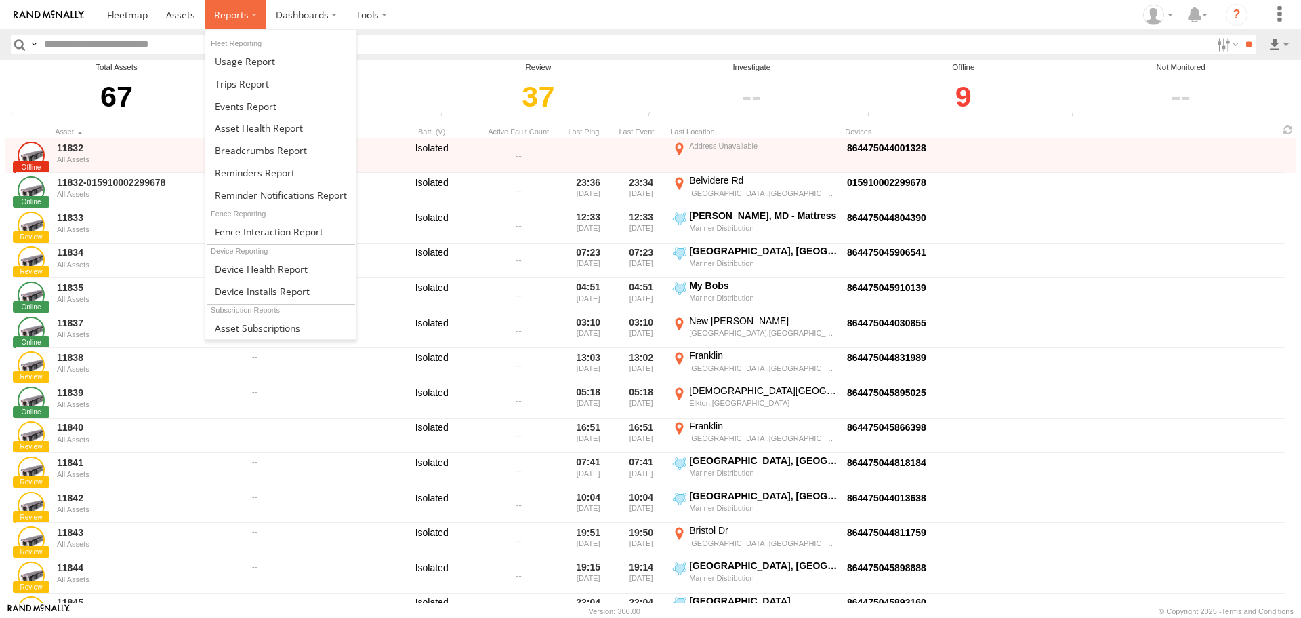 The height and width of the screenshot is (618, 1301). I want to click on div: Belvidere Rd, so click(763, 180).